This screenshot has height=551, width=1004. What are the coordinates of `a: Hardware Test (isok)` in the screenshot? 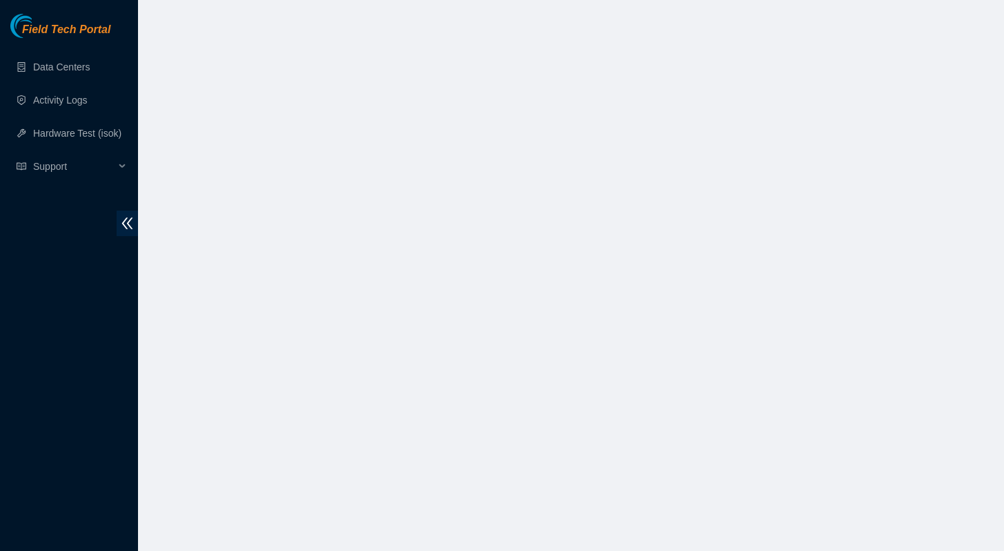 It's located at (77, 133).